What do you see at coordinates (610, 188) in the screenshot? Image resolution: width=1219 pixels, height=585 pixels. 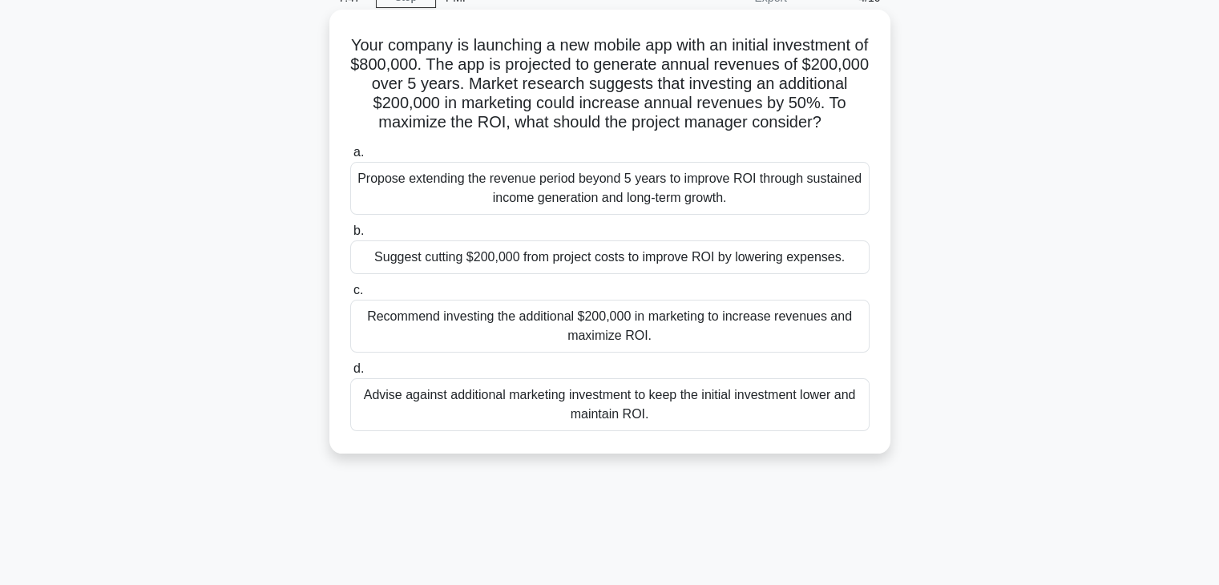 I see `div: Propose extending the revenue period beyond 5 years to improve ROI through sustained income gener...` at bounding box center [610, 188].